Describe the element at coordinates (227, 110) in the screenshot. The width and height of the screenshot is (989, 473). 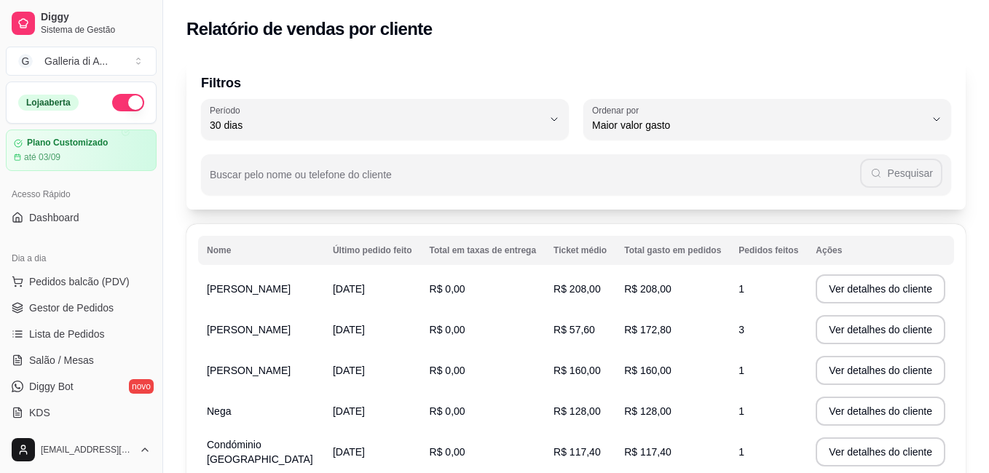
I see `label: Período` at that location.